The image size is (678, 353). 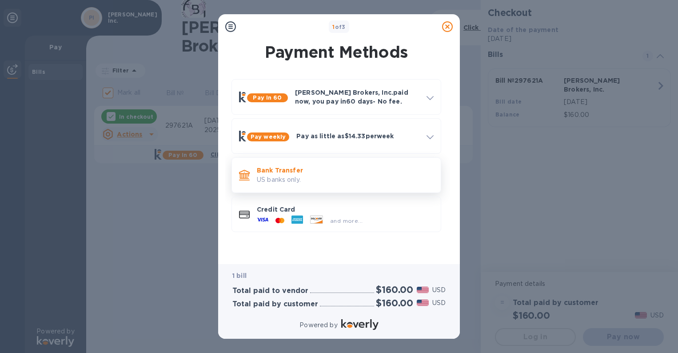 I want to click on span: and more..., so click(x=346, y=220).